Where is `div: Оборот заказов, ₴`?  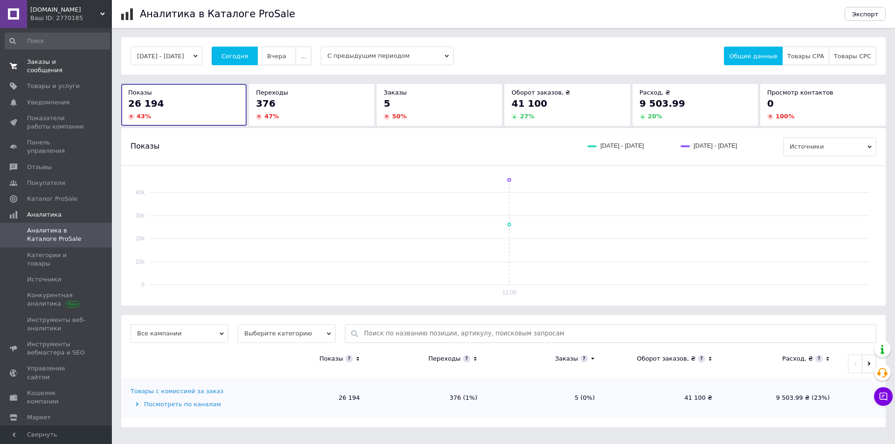
div: Оборот заказов, ₴ is located at coordinates (666, 359).